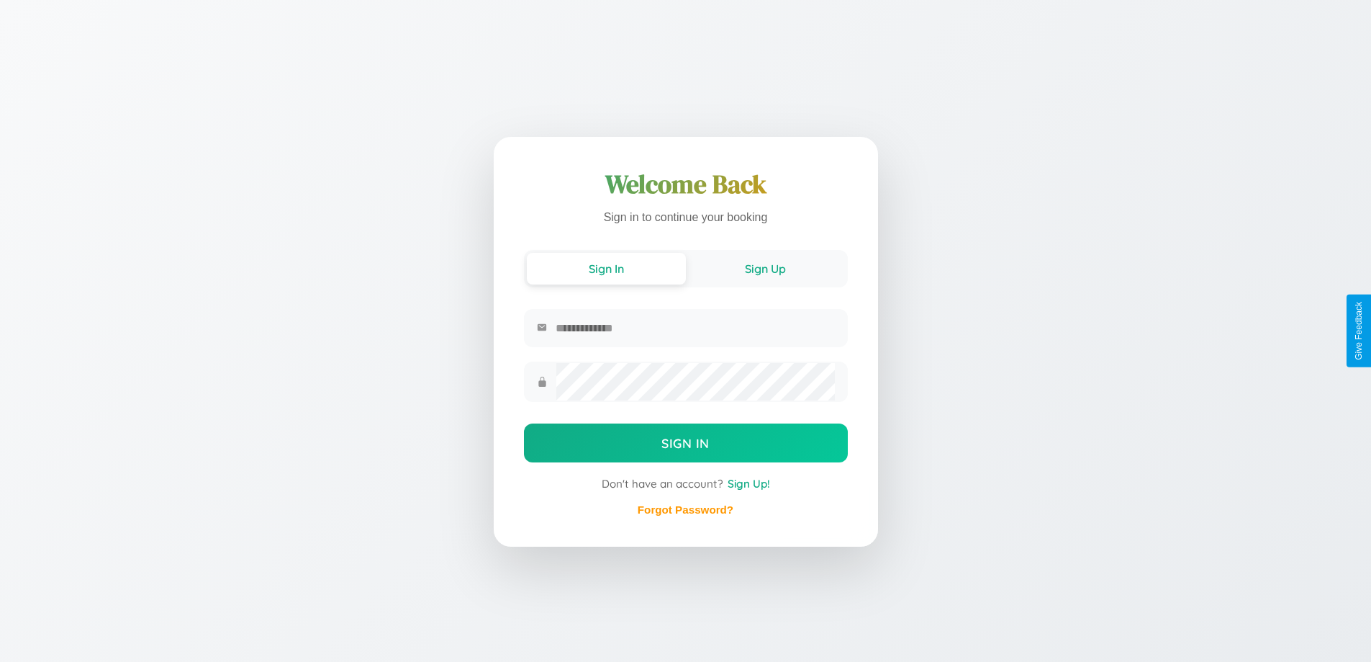 The height and width of the screenshot is (662, 1371). I want to click on p: Sign in to continue your booking, so click(686, 217).